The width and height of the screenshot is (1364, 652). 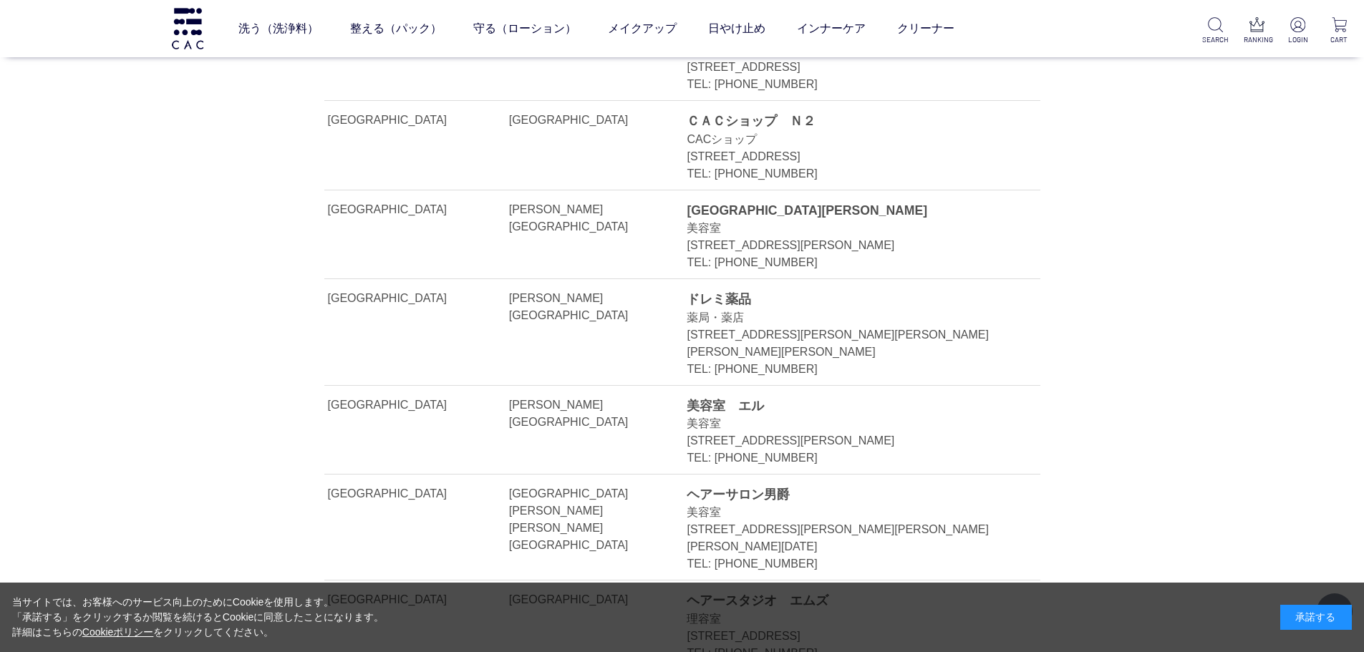 I want to click on a: 整える（パック）, so click(x=396, y=29).